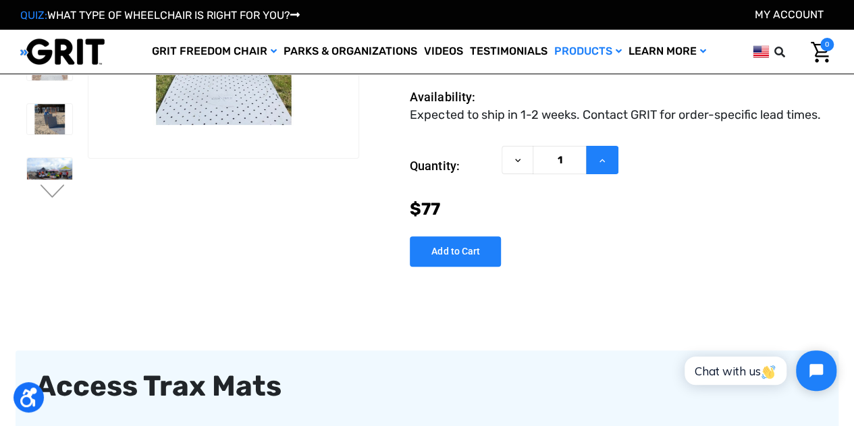 The image size is (854, 426). What do you see at coordinates (452, 166) in the screenshot?
I see `label: Quantity:` at bounding box center [452, 166].